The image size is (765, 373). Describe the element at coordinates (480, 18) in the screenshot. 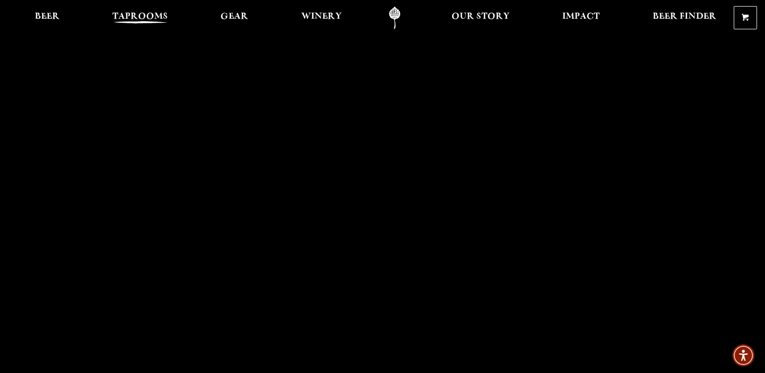

I see `a: Our Story` at that location.